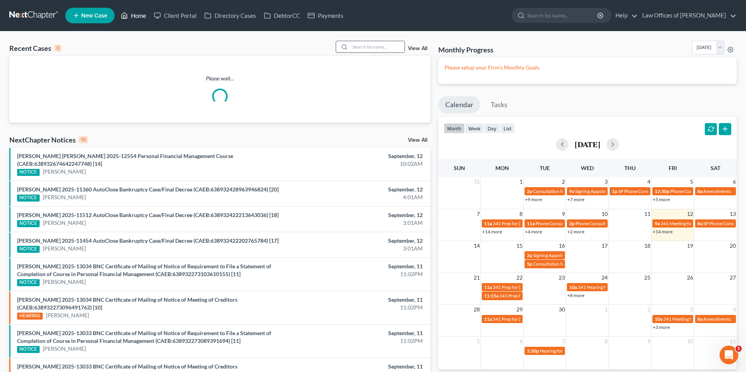 Image resolution: width=746 pixels, height=372 pixels. Describe the element at coordinates (563, 214) in the screenshot. I see `span: 9` at that location.